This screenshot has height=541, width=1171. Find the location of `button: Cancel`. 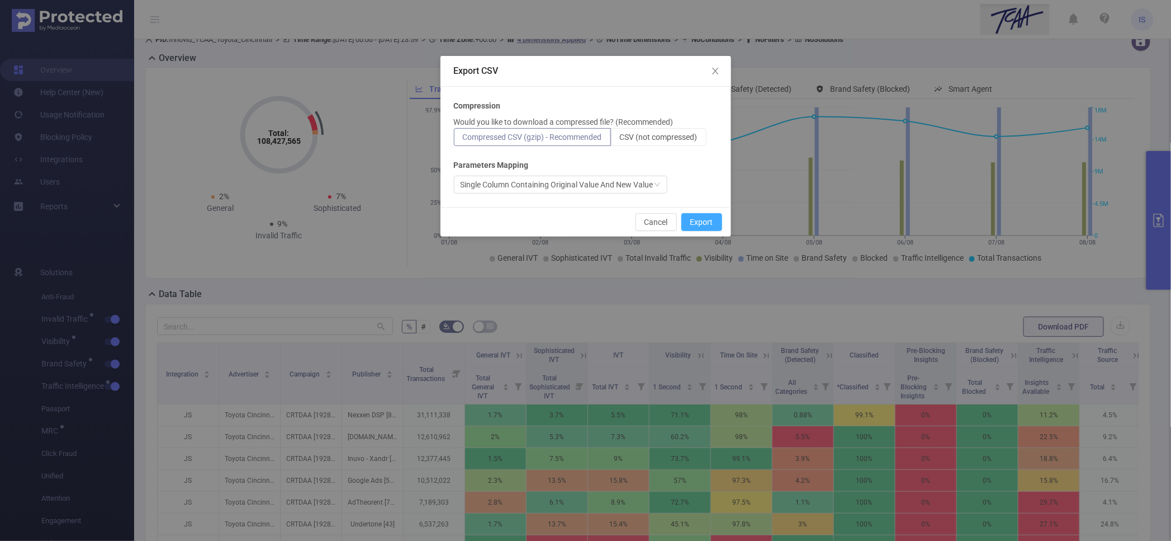

button: Cancel is located at coordinates (656, 222).